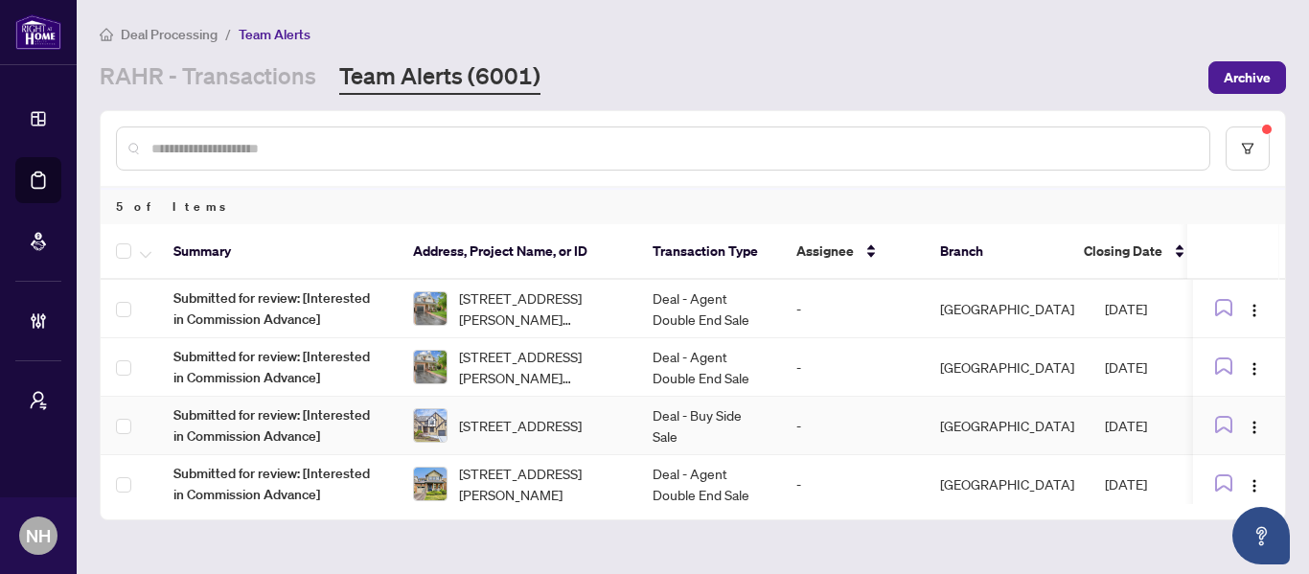  I want to click on span: Deal Processing, so click(169, 34).